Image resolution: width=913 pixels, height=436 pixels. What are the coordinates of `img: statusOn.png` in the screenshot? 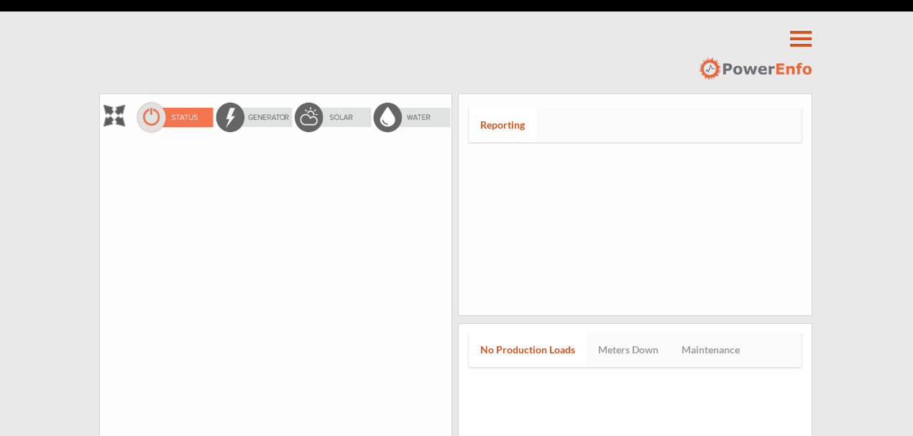 It's located at (175, 117).